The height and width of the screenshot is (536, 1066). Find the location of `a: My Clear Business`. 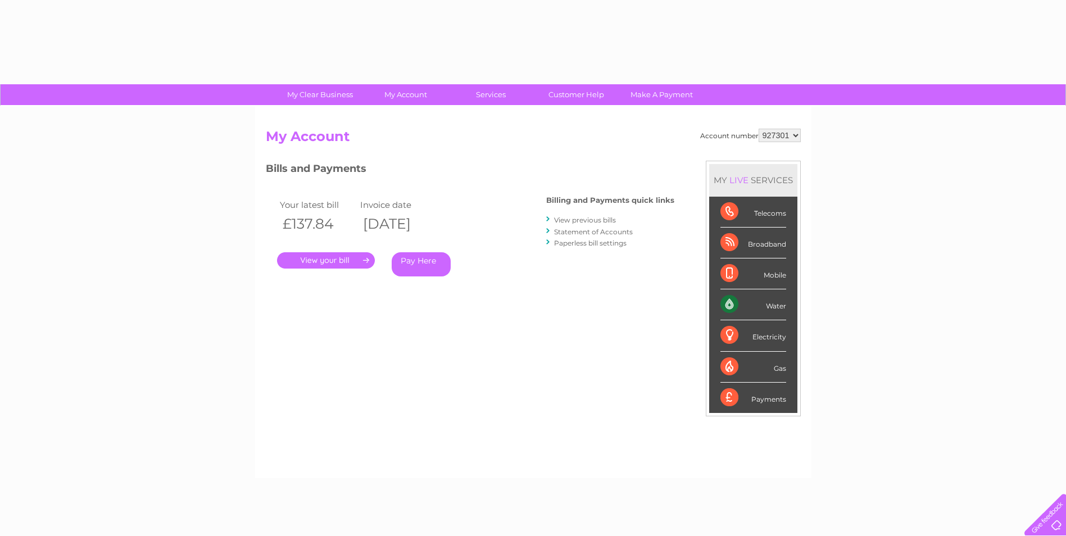

a: My Clear Business is located at coordinates (320, 94).